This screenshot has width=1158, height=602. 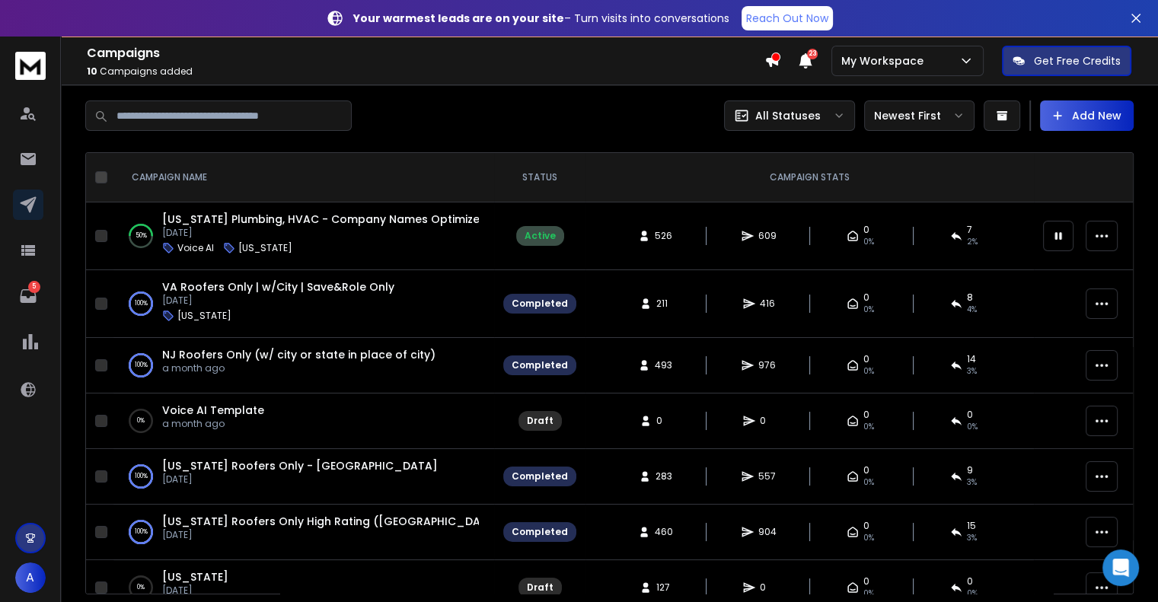 What do you see at coordinates (278, 287) in the screenshot?
I see `span: VA Roofers Only | w/City | Save&Role Only` at bounding box center [278, 287].